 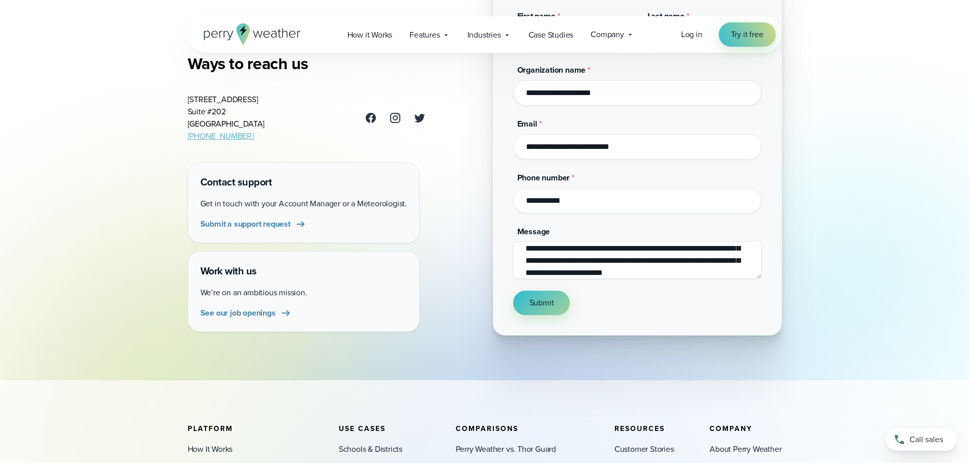 I want to click on span: Message, so click(x=533, y=231).